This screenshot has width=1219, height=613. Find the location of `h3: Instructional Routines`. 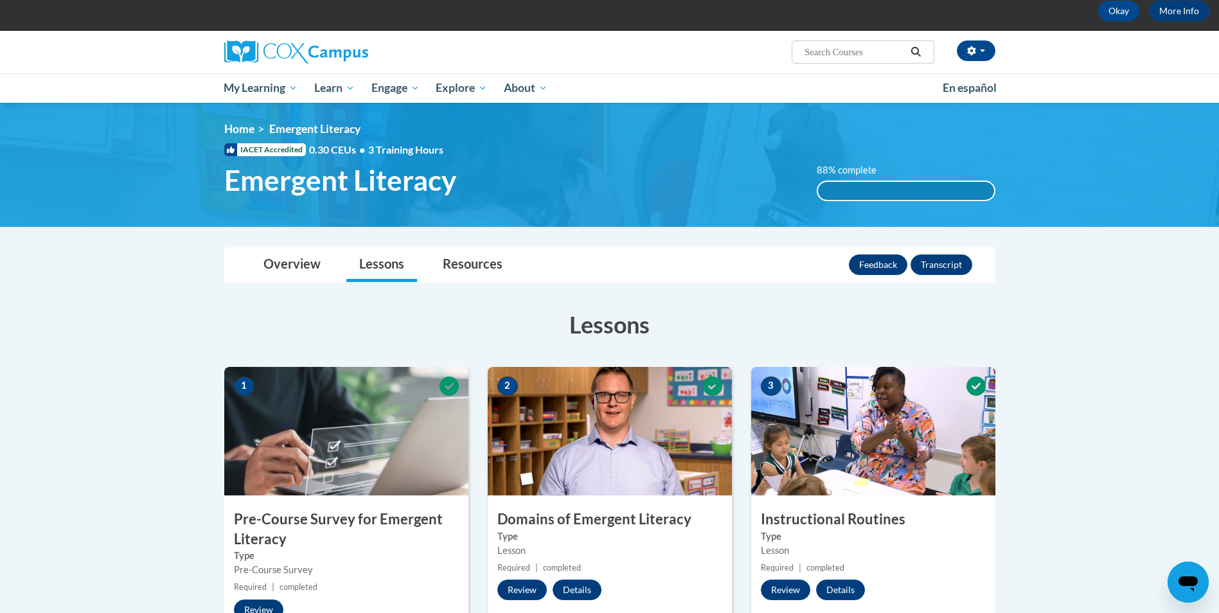

h3: Instructional Routines is located at coordinates (873, 519).